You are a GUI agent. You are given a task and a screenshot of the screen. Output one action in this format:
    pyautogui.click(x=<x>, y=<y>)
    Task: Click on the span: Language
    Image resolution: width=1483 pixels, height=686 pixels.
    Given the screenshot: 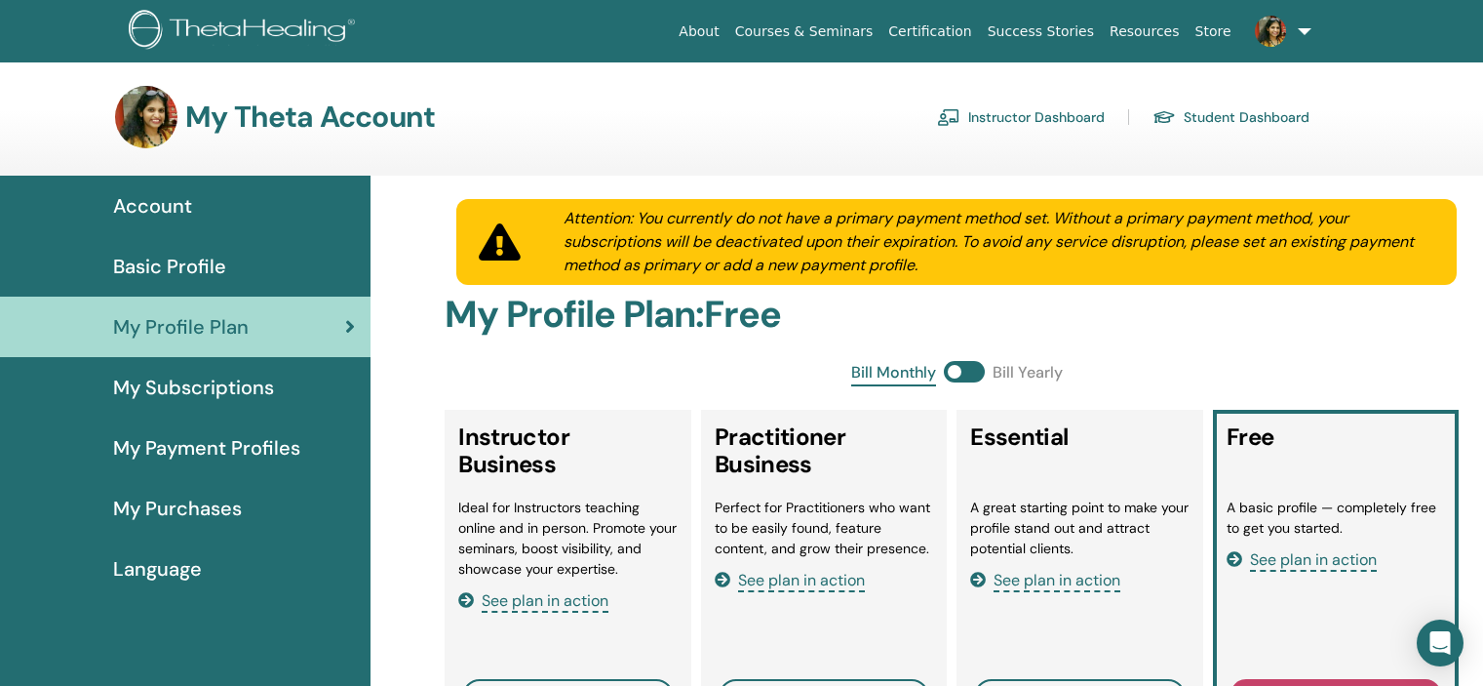 What is the action you would take?
    pyautogui.click(x=157, y=568)
    